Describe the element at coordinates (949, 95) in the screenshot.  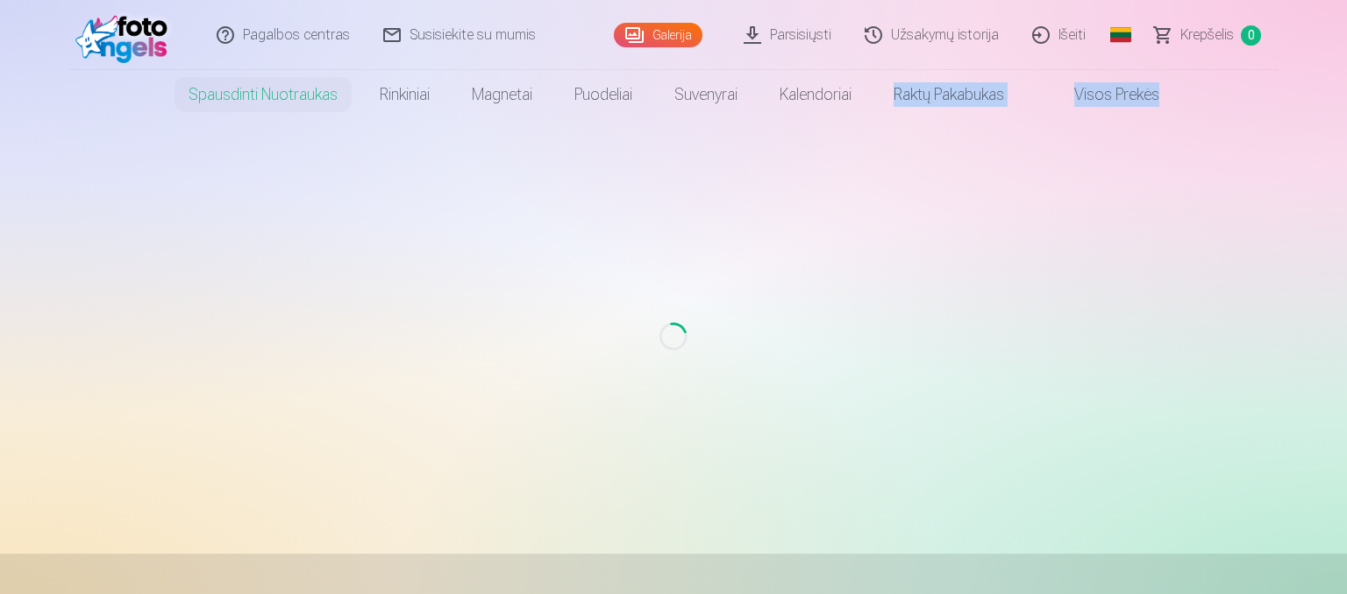
I see `a: Raktų pakabukas` at that location.